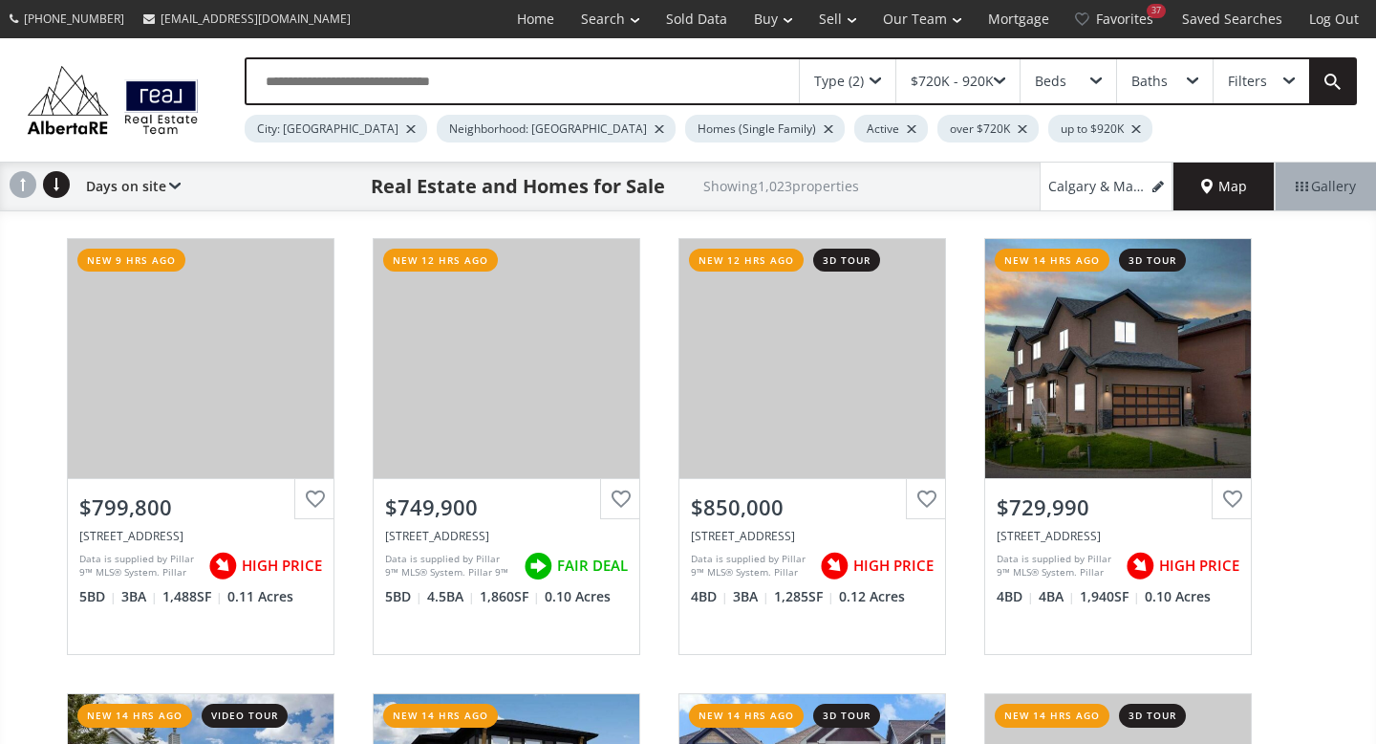 The image size is (1376, 744). Describe the element at coordinates (1326, 186) in the screenshot. I see `span: Gallery` at that location.